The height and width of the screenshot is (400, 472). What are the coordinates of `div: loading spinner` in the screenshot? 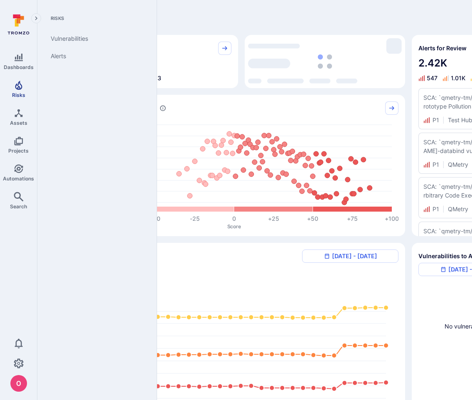 It's located at (325, 61).